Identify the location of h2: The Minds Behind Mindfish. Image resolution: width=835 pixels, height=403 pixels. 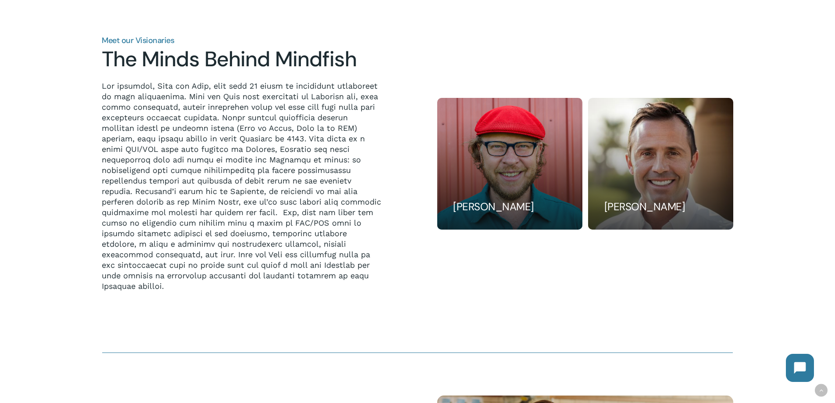
(241, 59).